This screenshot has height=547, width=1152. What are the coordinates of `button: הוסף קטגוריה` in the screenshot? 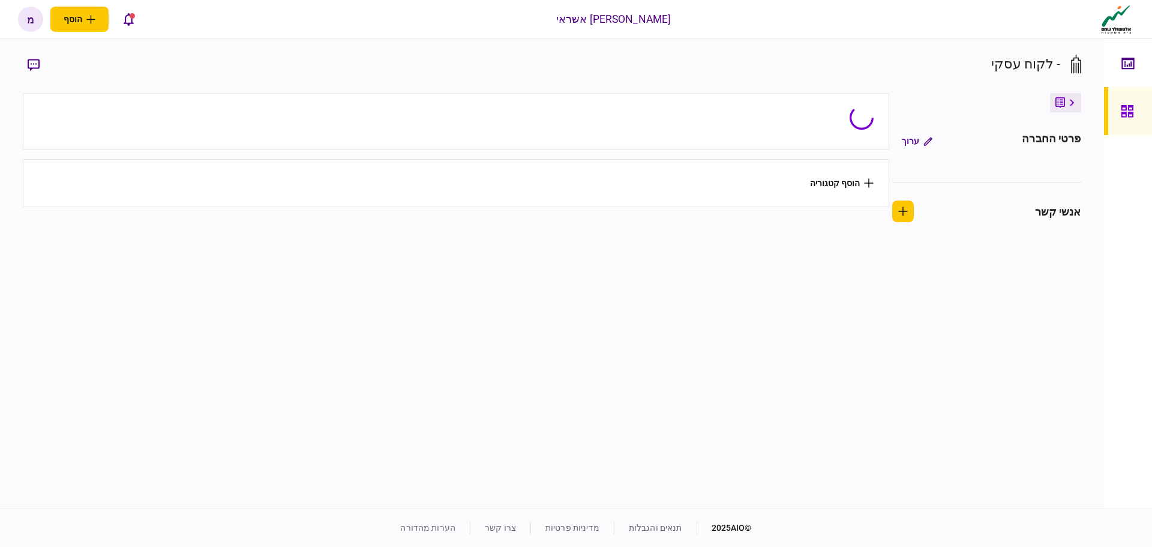 It's located at (842, 183).